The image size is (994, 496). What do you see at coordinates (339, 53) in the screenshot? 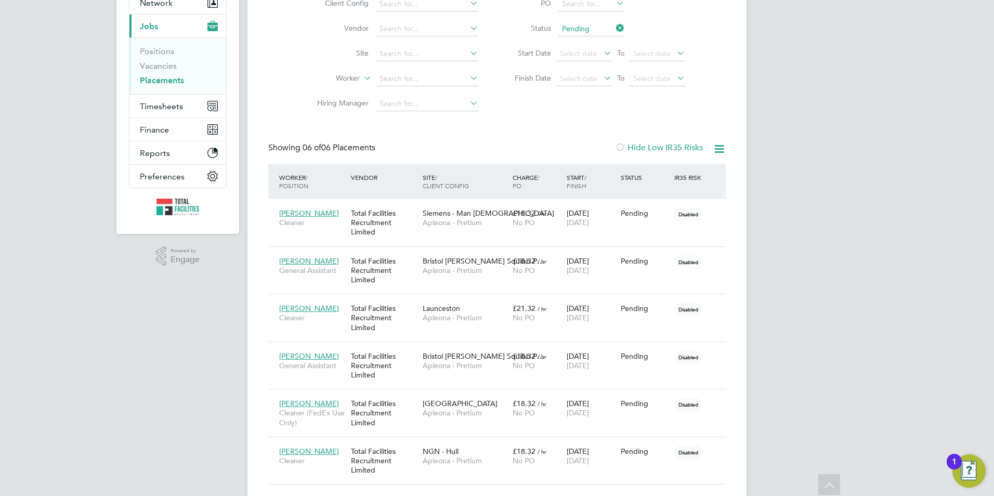
I see `label: Site` at bounding box center [339, 53].